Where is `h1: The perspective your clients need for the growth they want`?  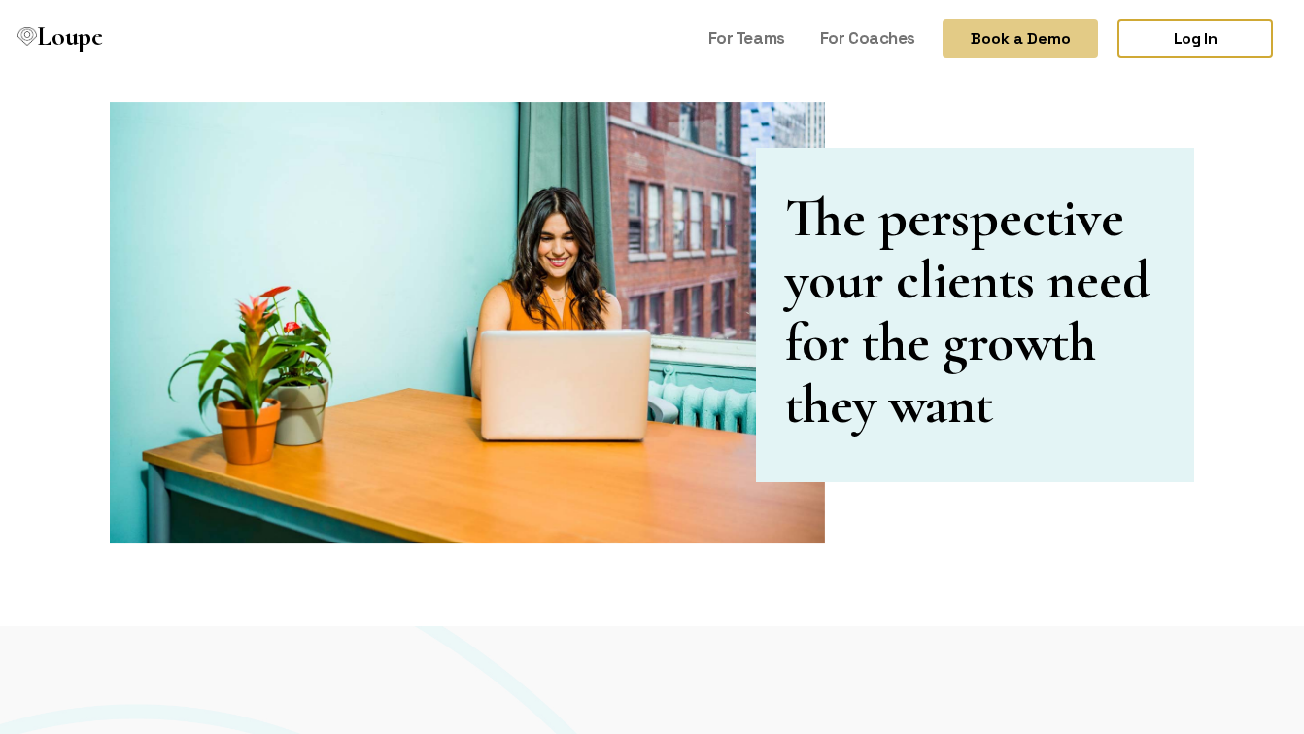 h1: The perspective your clients need for the growth they want is located at coordinates (968, 311).